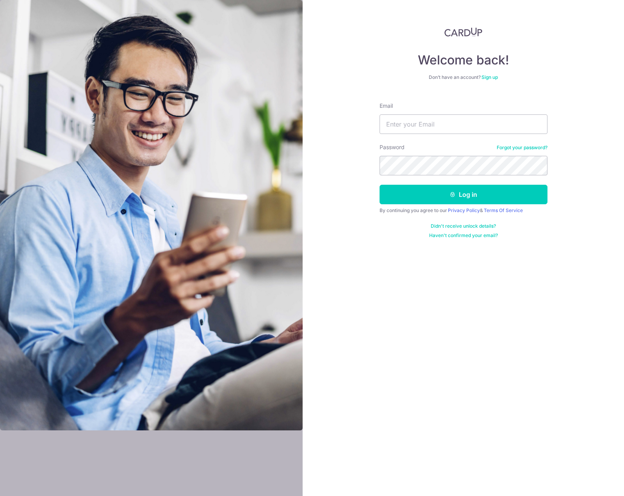 The width and height of the screenshot is (624, 496). Describe the element at coordinates (463, 235) in the screenshot. I see `a: Haven't confirmed your email?` at that location.